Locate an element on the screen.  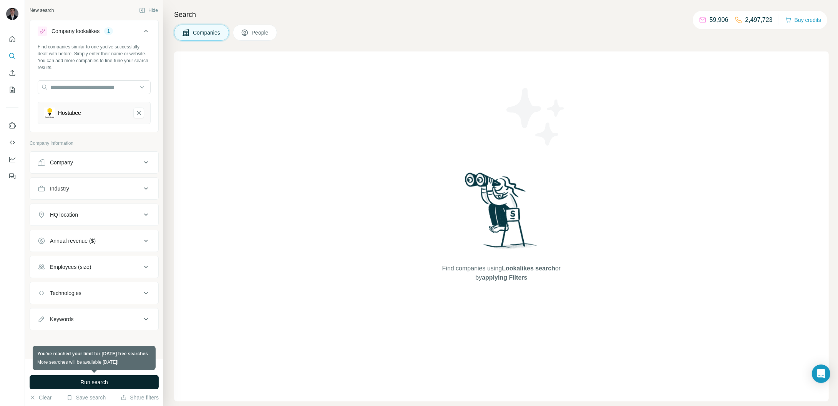
button: Share filters is located at coordinates (139, 398).